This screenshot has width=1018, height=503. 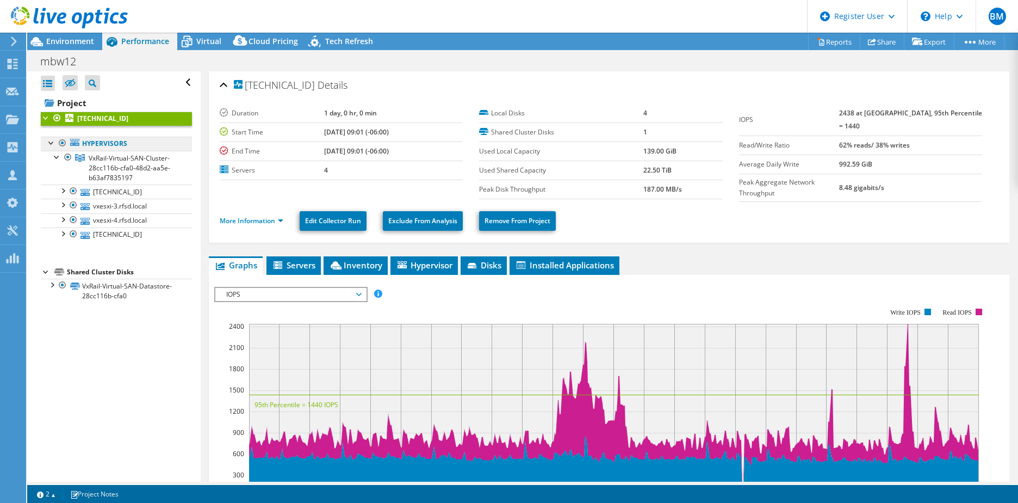 I want to click on span: VxRail-Virtual-SAN-Cluster-28cc116b-cfa0-48d2-aa5e-b63af7835197, so click(x=129, y=168).